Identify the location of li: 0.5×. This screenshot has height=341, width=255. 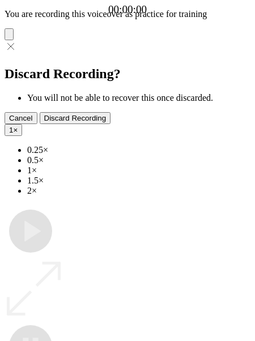
(139, 160).